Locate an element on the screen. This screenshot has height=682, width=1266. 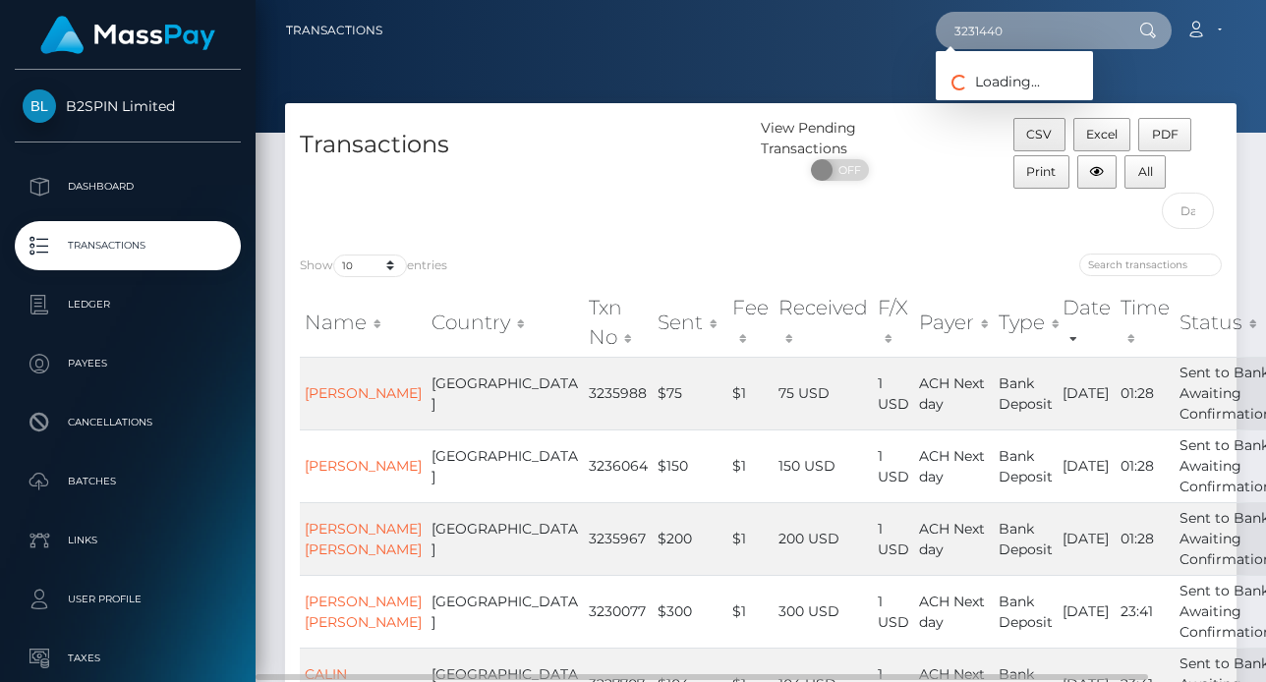
td: 200 USD is located at coordinates (823, 539).